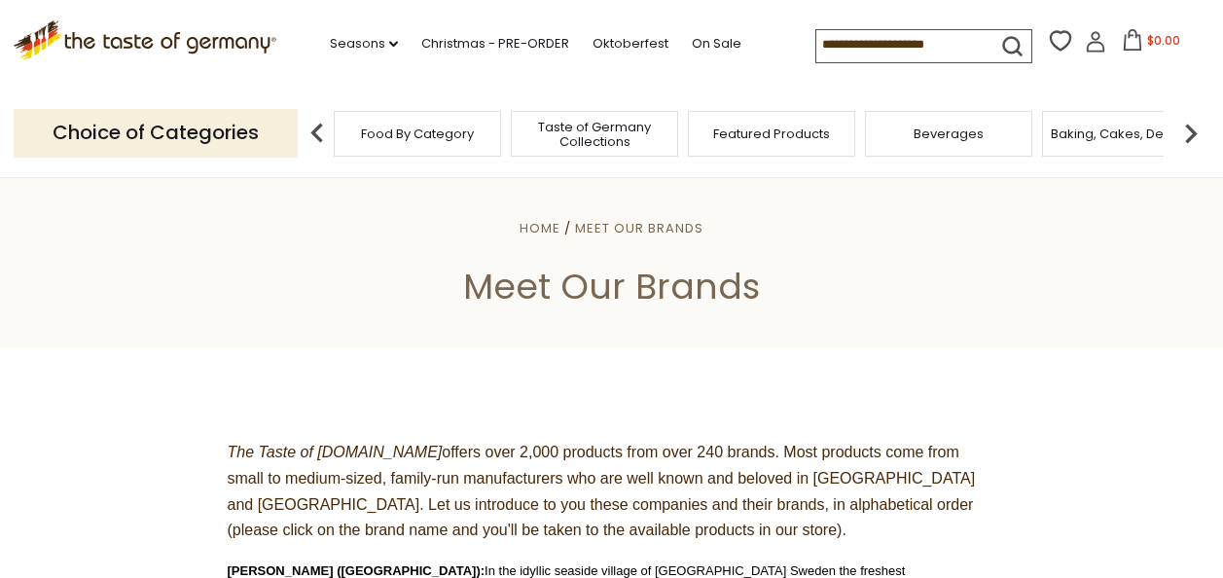 This screenshot has height=578, width=1223. I want to click on span: Featured Products, so click(771, 133).